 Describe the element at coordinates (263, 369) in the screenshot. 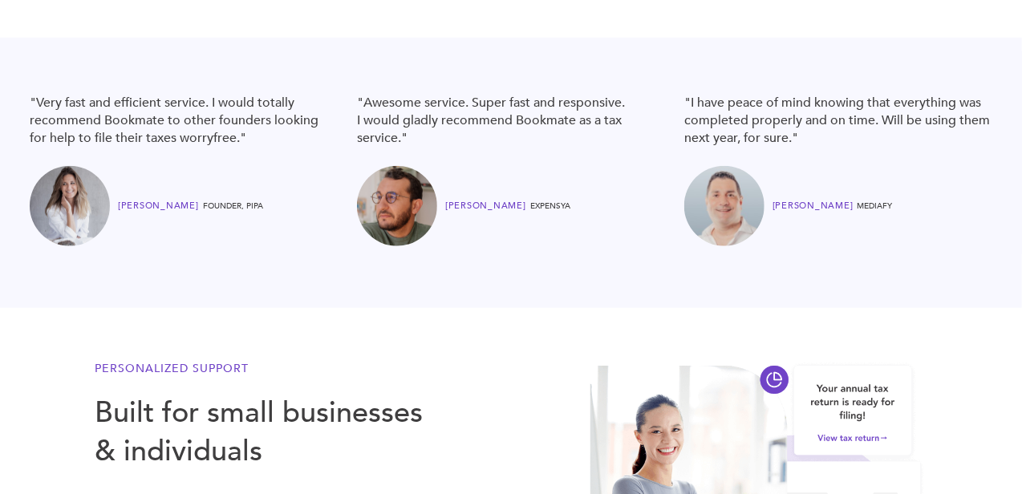

I see `h6: Personalized Support` at that location.